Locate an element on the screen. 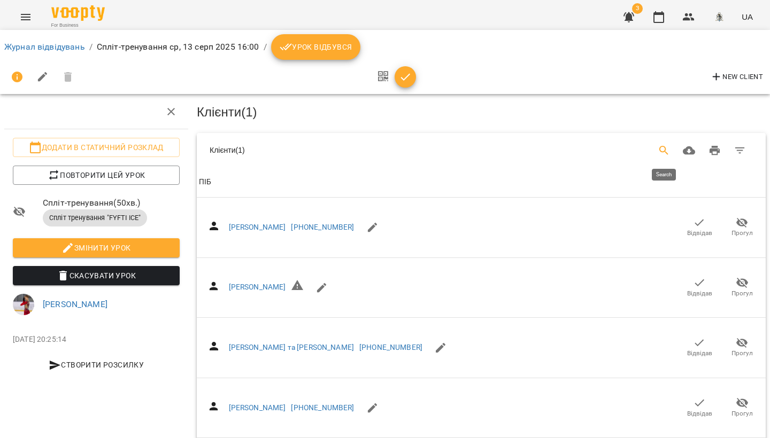 This screenshot has width=770, height=438. div: Клієнти ( 1 ) is located at coordinates (329, 150).